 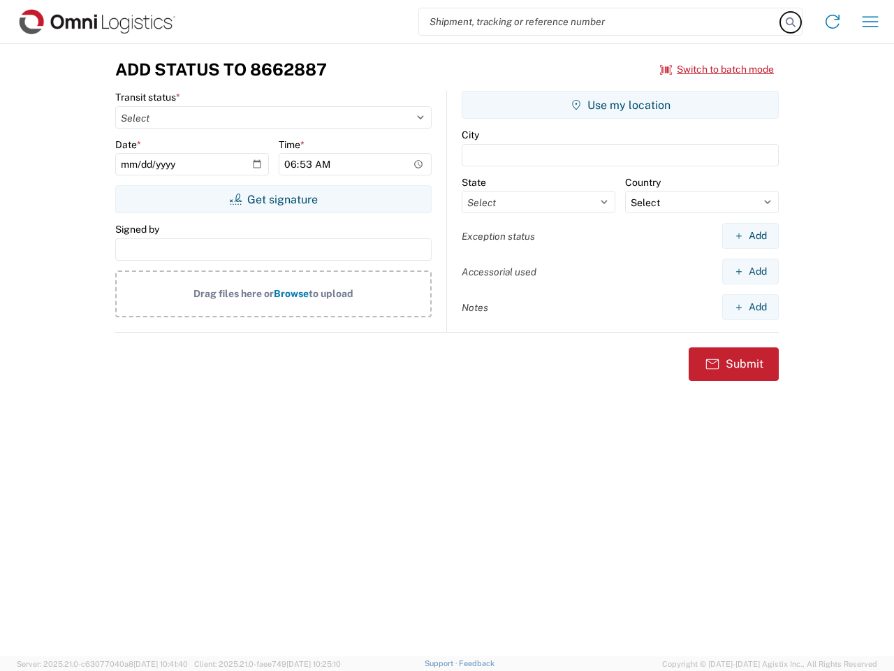 I want to click on h3: Add Status to 8662887, so click(x=221, y=69).